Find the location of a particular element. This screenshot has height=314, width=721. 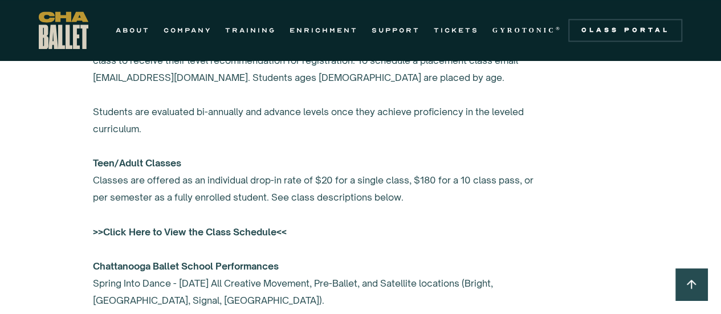

strong: >>Click Here to View the Class Schedule<< is located at coordinates (190, 232).